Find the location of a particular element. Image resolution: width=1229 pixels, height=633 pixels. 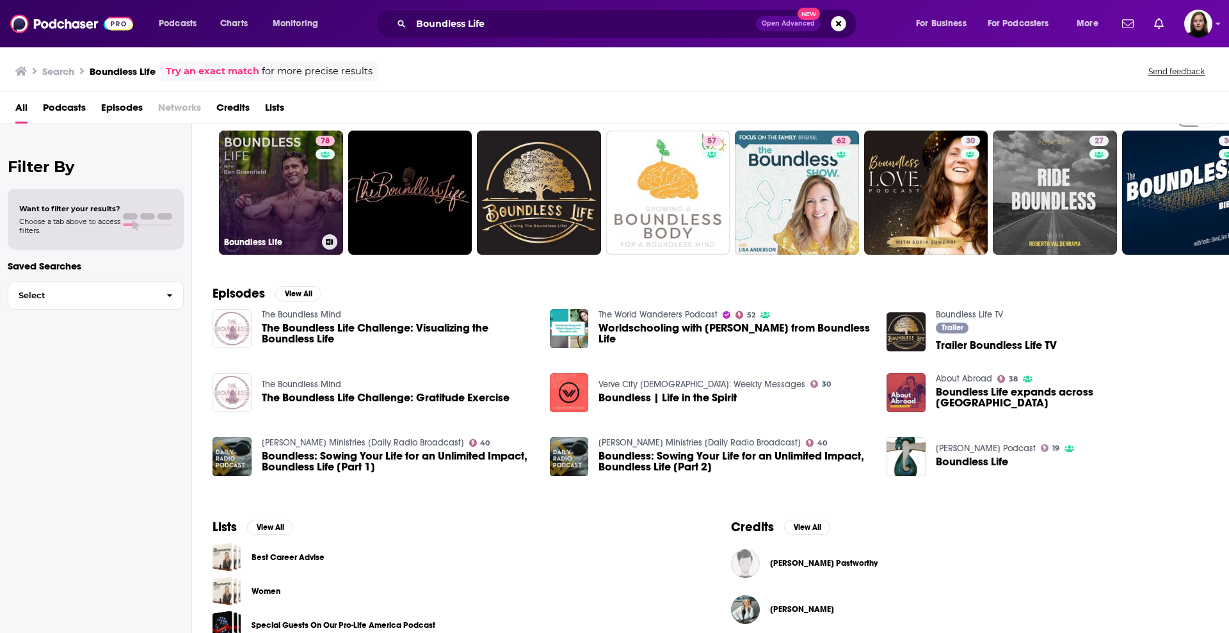

span: Best Career Advise is located at coordinates (227, 557).